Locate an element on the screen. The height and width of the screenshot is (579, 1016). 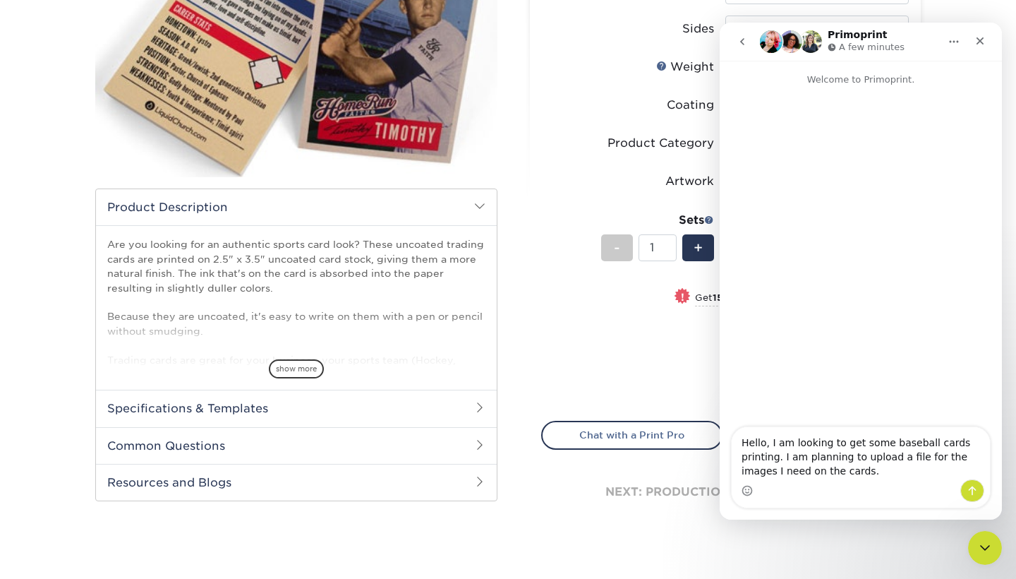
strong: 150 is located at coordinates (721, 297).